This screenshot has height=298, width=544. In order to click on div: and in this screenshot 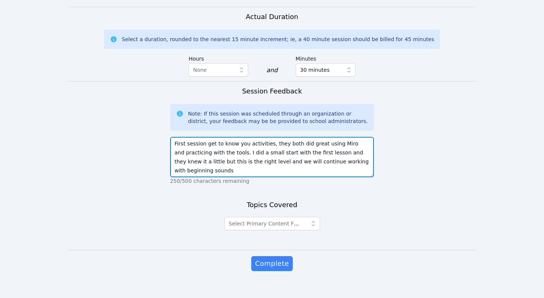, I will do `click(272, 70)`.